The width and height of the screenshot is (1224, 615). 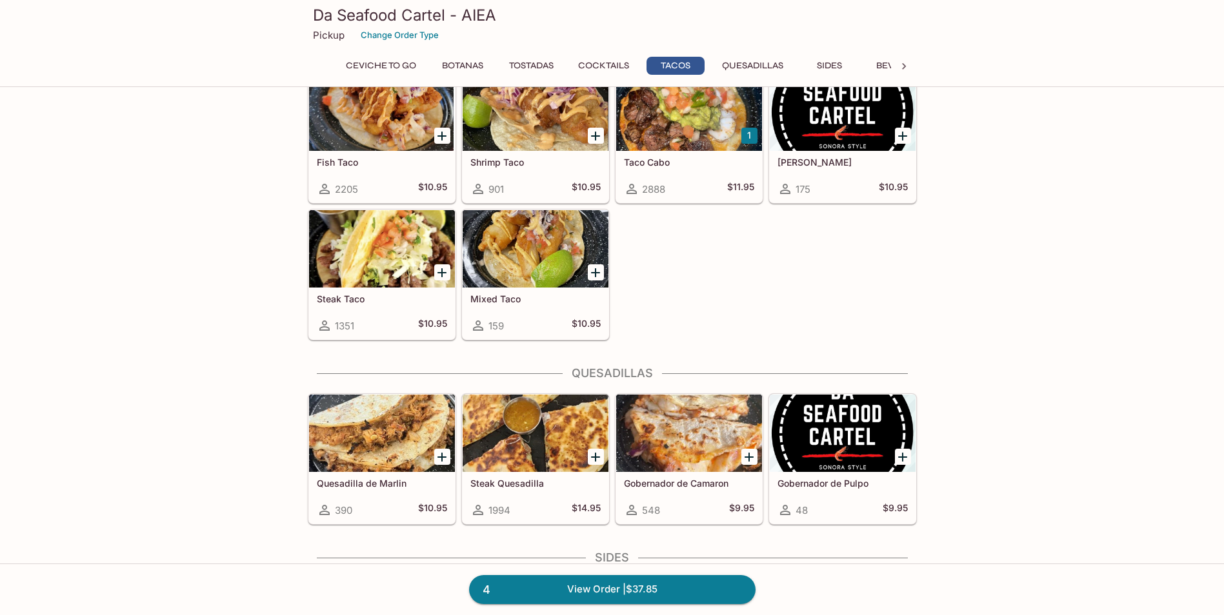 What do you see at coordinates (689, 433) in the screenshot?
I see `div: Gobernador de Camaron` at bounding box center [689, 433].